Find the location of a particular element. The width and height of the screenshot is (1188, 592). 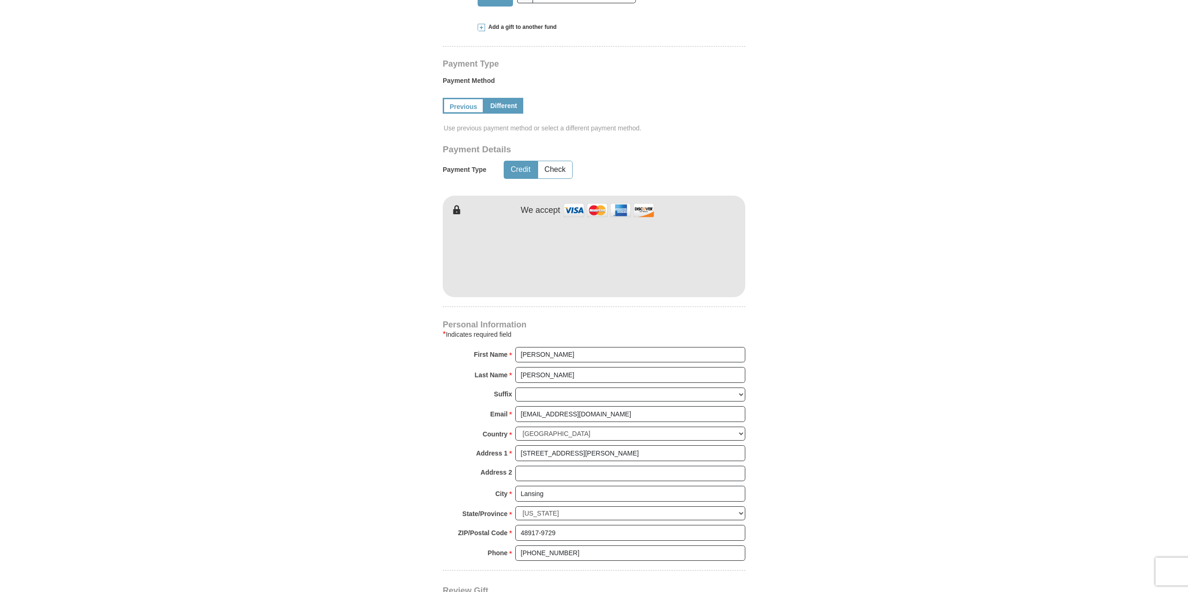

button: Check is located at coordinates (555, 169).